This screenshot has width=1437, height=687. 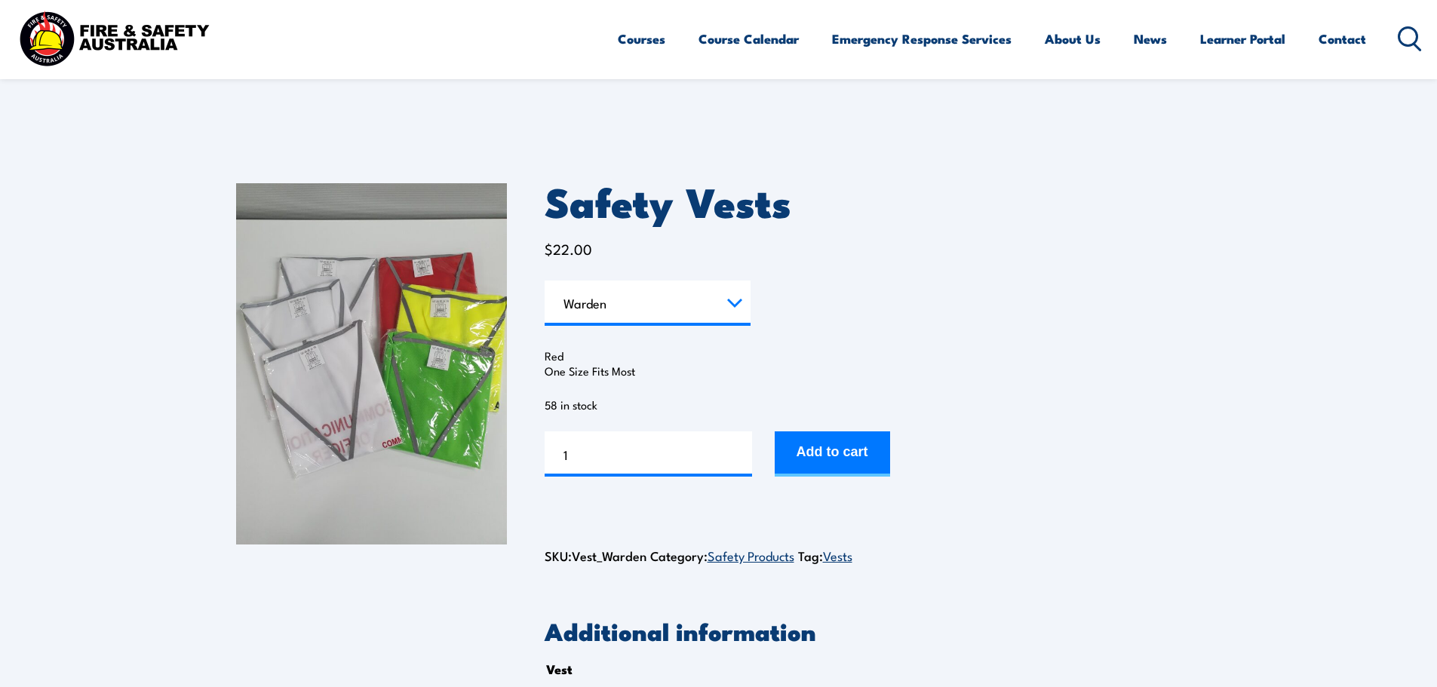 What do you see at coordinates (722, 555) in the screenshot?
I see `span: Category:` at bounding box center [722, 555].